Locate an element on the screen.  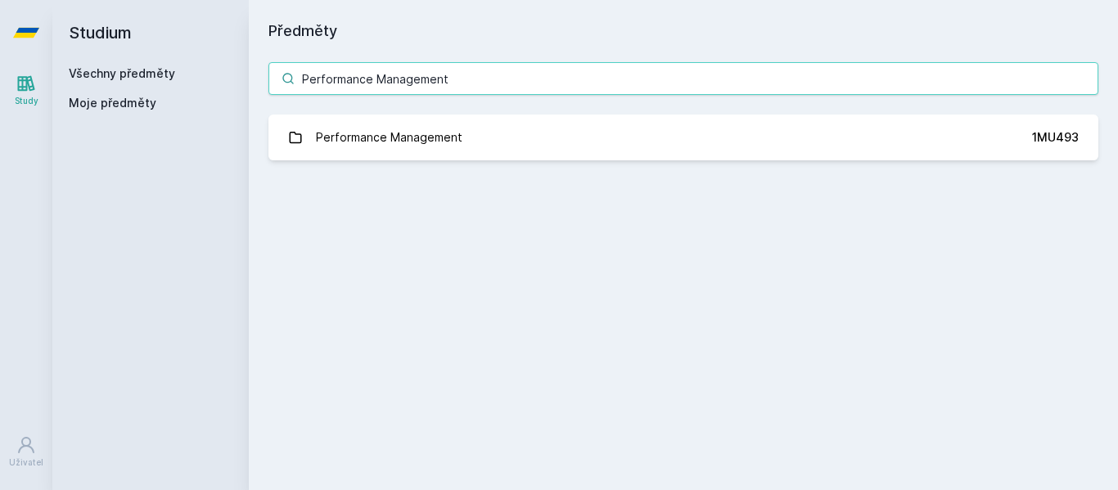
input: Název nebo ident předmětu… is located at coordinates (684, 79).